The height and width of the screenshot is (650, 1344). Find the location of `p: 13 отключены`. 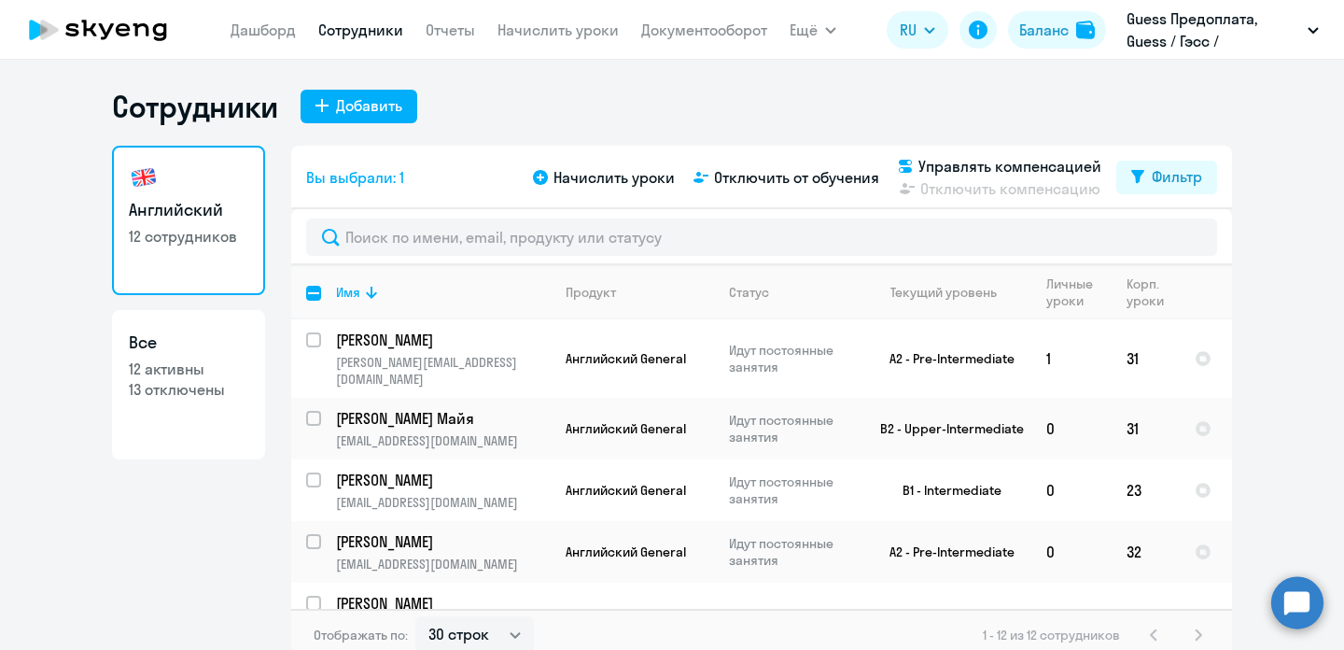

p: 13 отключены is located at coordinates (189, 389).